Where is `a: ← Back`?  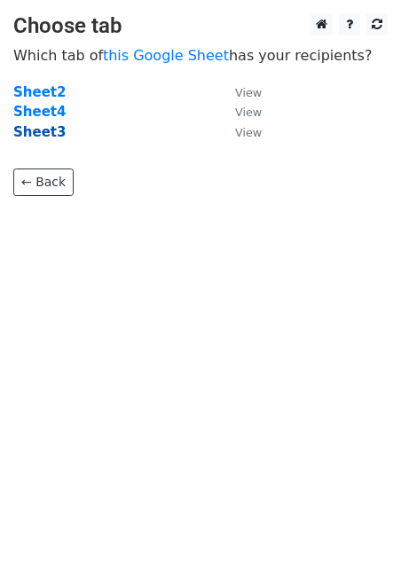 a: ← Back is located at coordinates (43, 182).